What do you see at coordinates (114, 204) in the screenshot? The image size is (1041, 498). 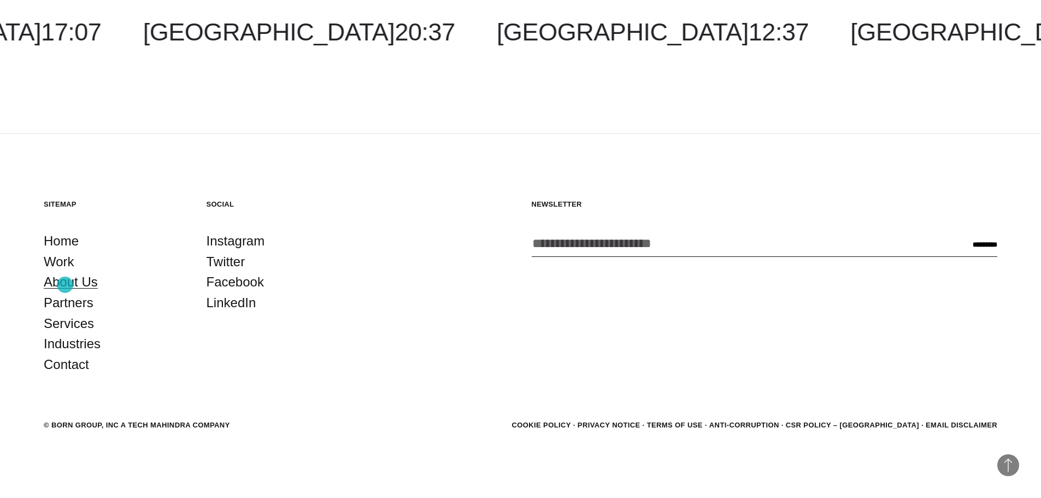 I see `h5: Sitemap` at bounding box center [114, 204].